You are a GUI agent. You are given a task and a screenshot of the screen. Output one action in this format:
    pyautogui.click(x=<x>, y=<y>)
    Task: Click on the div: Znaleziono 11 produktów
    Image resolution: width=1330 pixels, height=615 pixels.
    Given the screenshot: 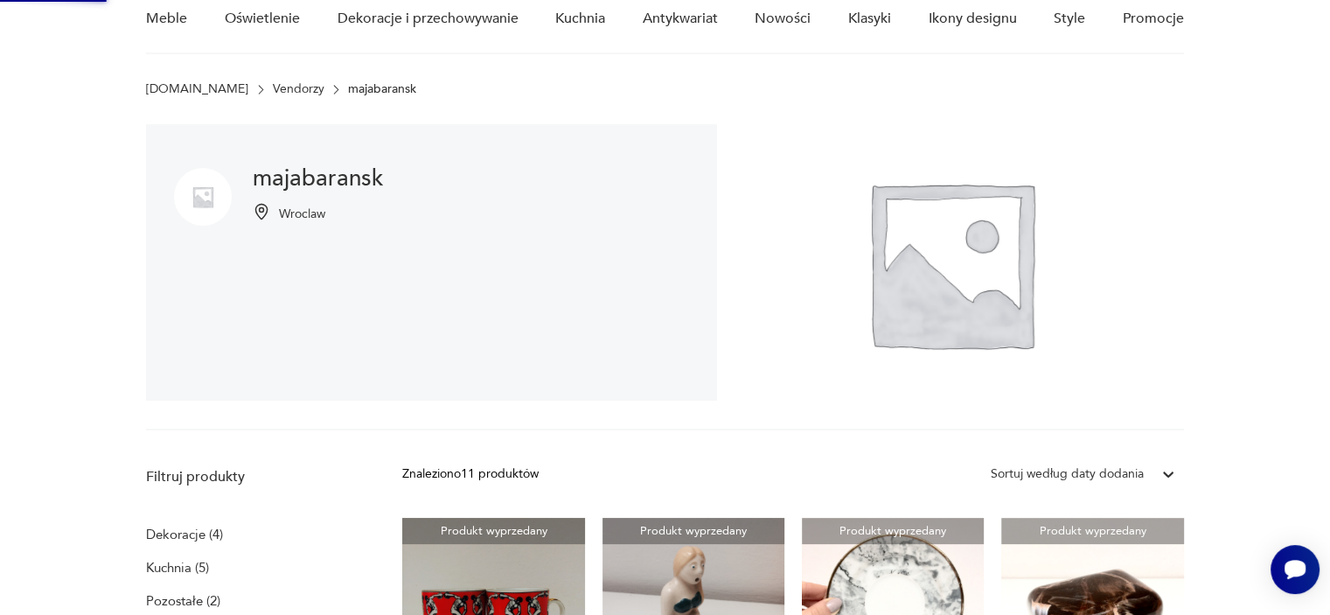 What is the action you would take?
    pyautogui.click(x=470, y=474)
    